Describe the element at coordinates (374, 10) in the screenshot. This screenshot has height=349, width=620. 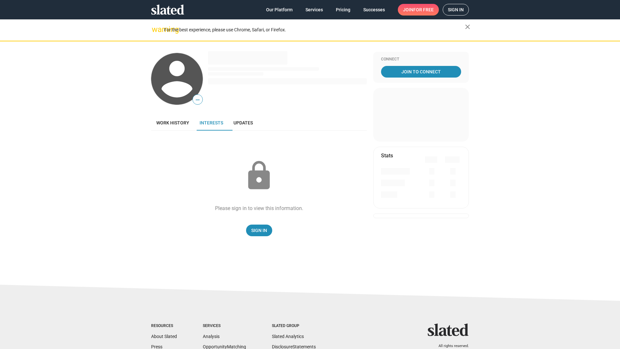
I see `a: Successes` at that location.